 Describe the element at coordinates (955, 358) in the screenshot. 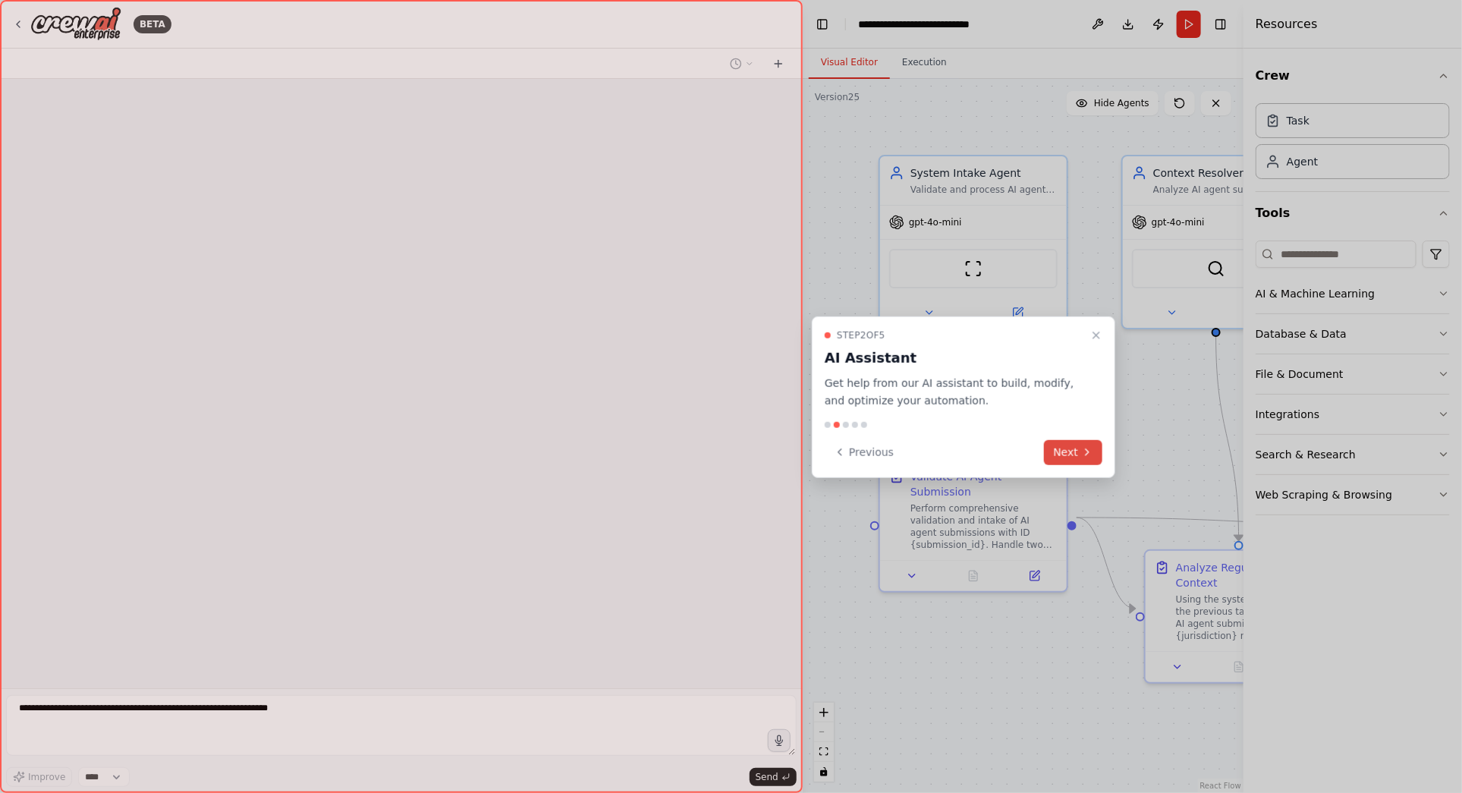

I see `h3: AI Assistant` at that location.